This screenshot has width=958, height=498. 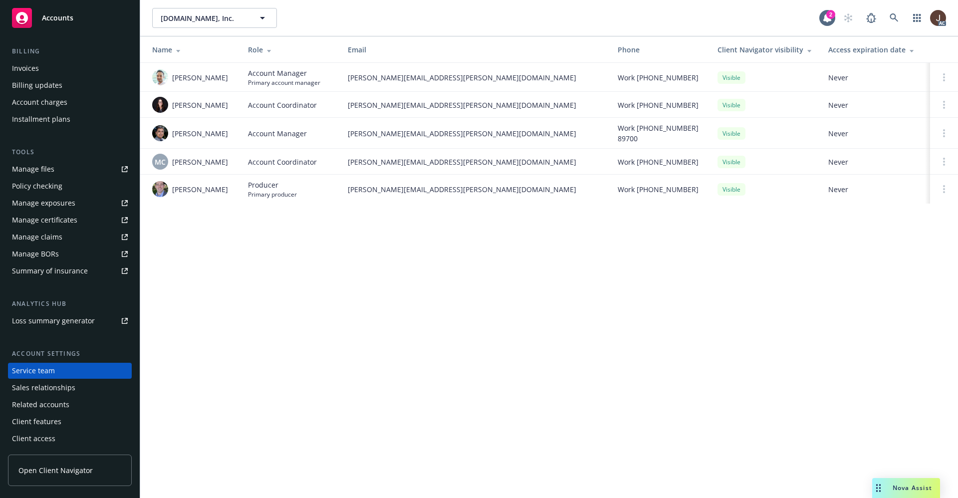 I want to click on a: Client access, so click(x=70, y=439).